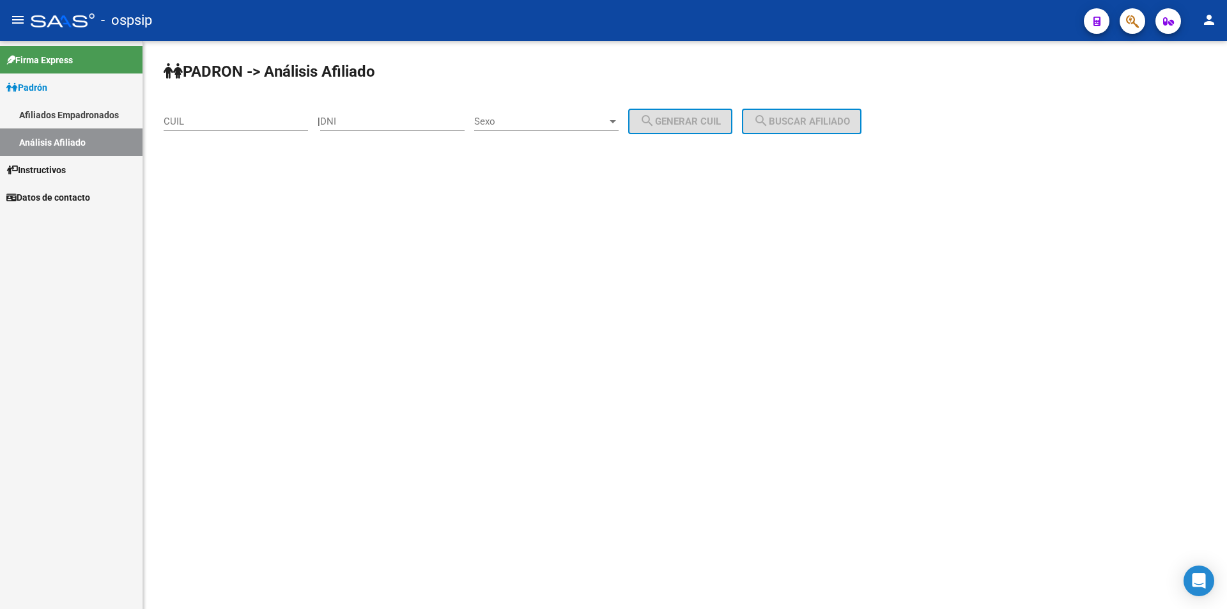  I want to click on span: Sexo, so click(541, 121).